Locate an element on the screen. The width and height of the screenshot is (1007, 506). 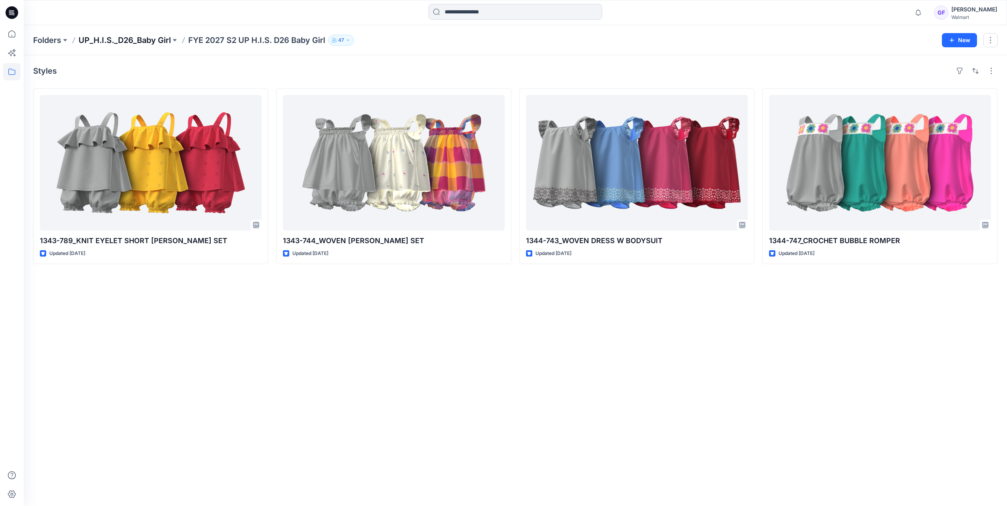
button: New is located at coordinates (959, 40).